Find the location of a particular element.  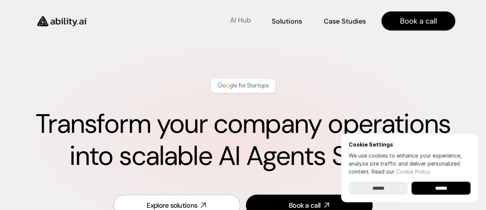

a: Book a call is located at coordinates (419, 21).